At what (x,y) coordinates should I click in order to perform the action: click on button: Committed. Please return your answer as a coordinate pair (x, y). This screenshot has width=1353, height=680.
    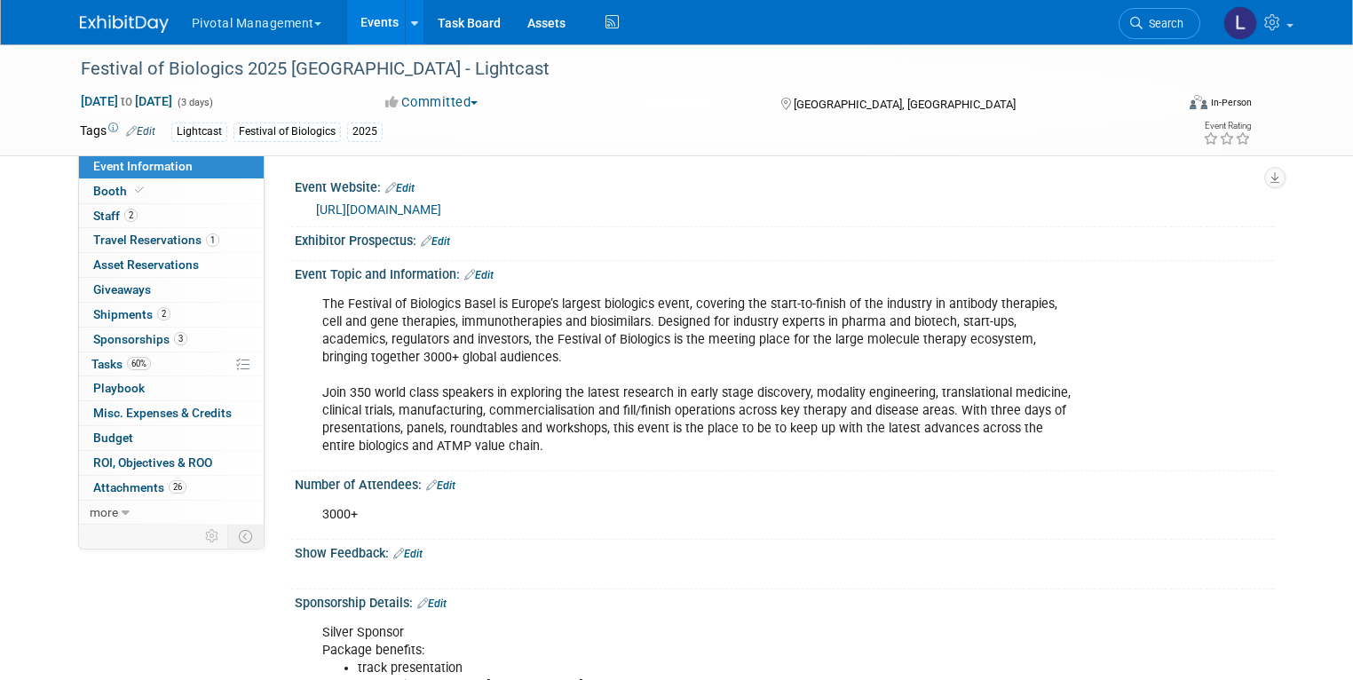
    Looking at the image, I should click on (431, 102).